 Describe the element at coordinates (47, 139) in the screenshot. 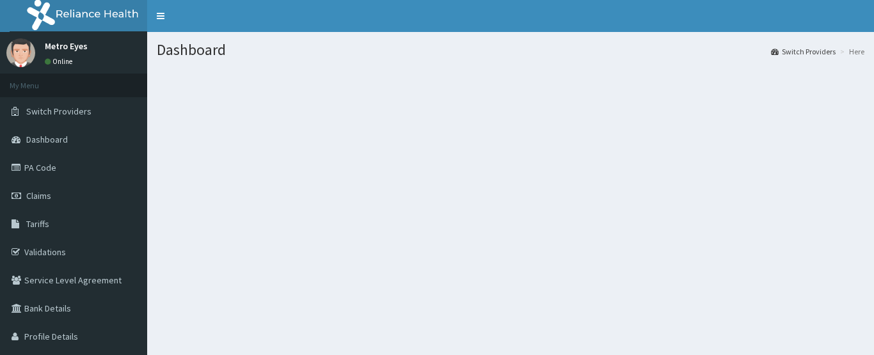

I see `span: Dashboard` at that location.